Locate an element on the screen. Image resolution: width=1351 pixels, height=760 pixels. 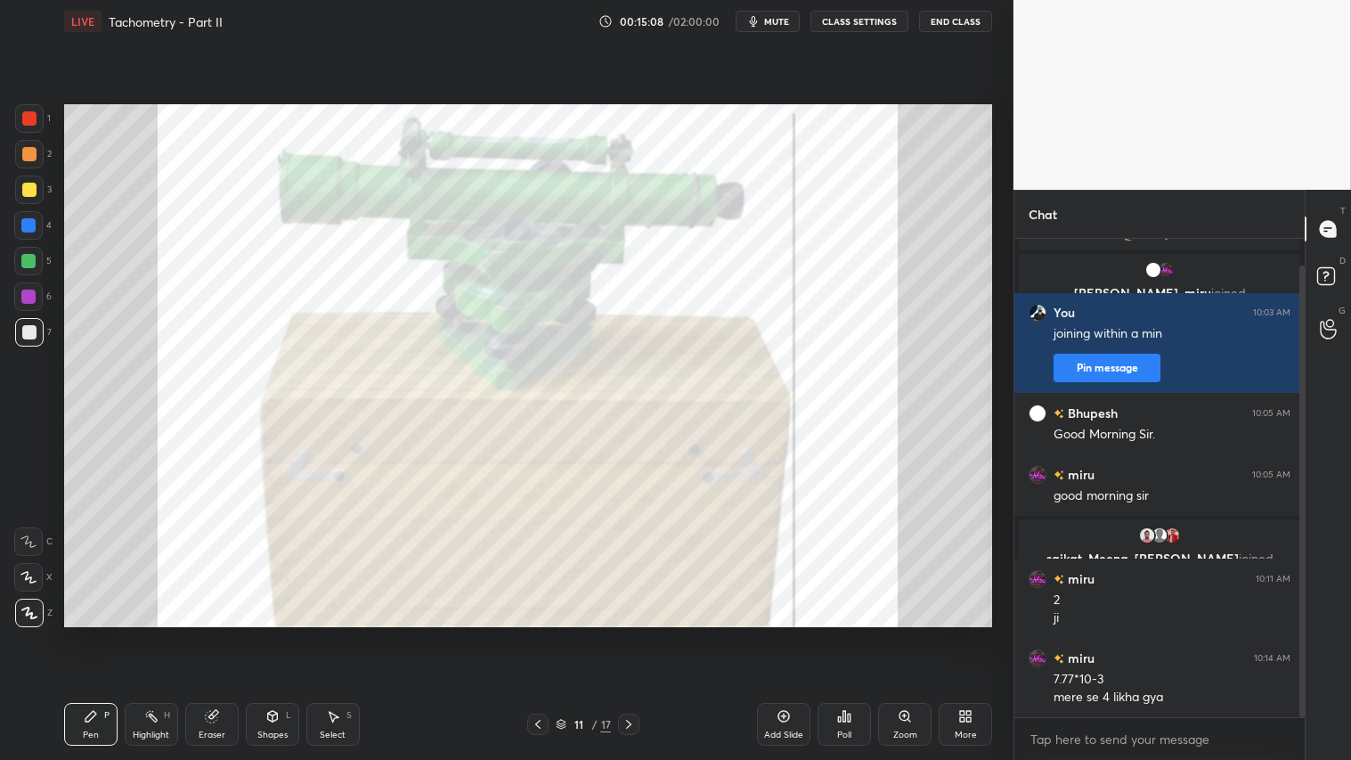
div: Eraser is located at coordinates (212, 735).